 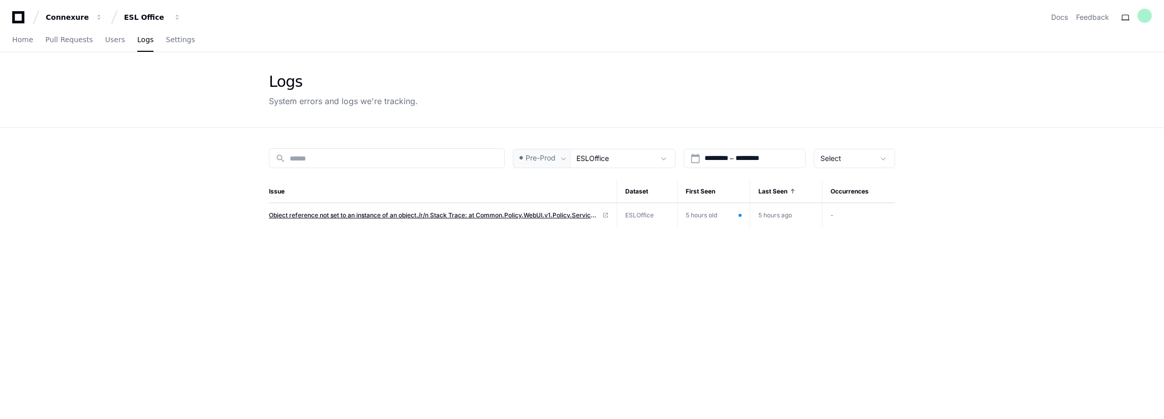 What do you see at coordinates (1092, 17) in the screenshot?
I see `button: Feedback` at bounding box center [1092, 17].